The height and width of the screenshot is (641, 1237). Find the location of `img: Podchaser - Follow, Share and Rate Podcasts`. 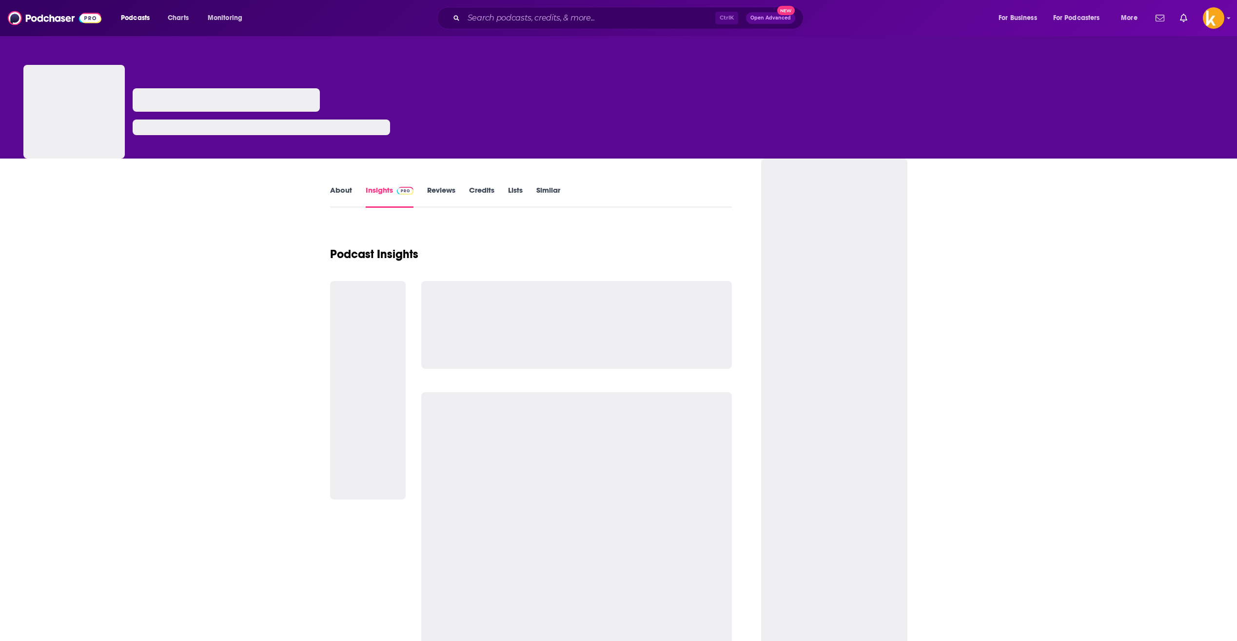

img: Podchaser - Follow, Share and Rate Podcasts is located at coordinates (55, 18).